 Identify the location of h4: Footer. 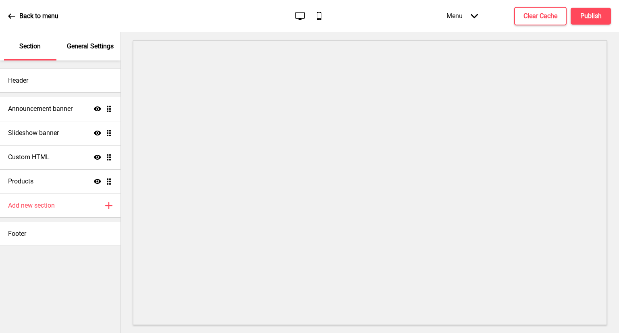
(17, 234).